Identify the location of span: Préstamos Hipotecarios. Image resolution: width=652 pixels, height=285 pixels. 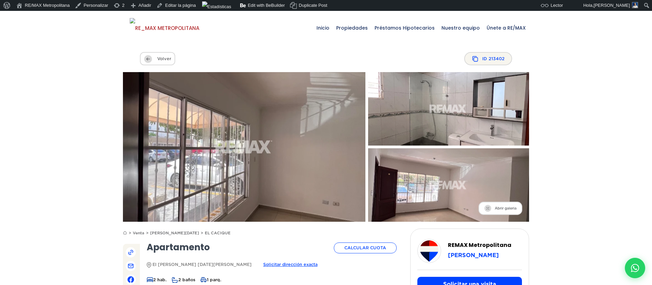
(404, 28).